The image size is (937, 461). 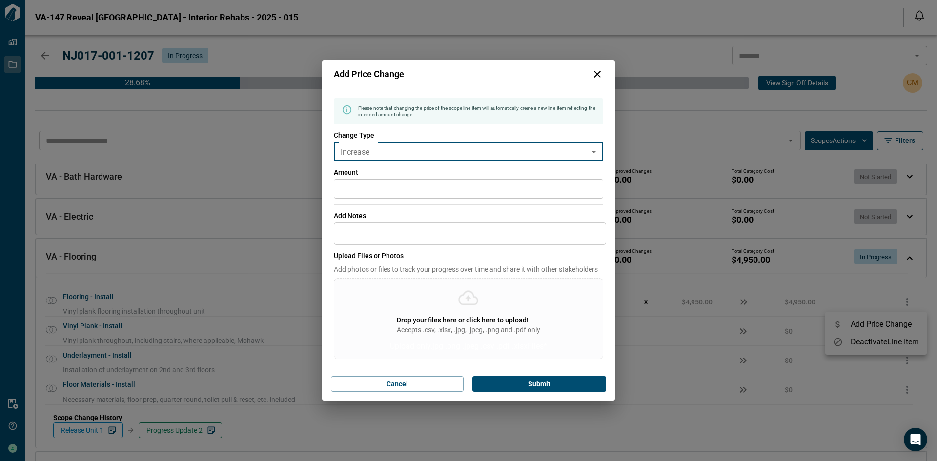 What do you see at coordinates (539, 384) in the screenshot?
I see `button: Submit` at bounding box center [539, 384].